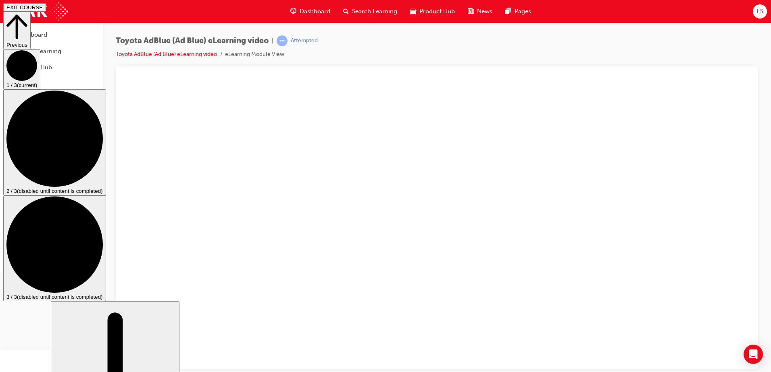 Image resolution: width=771 pixels, height=372 pixels. Describe the element at coordinates (12, 297) in the screenshot. I see `span: 3 / 3` at that location.